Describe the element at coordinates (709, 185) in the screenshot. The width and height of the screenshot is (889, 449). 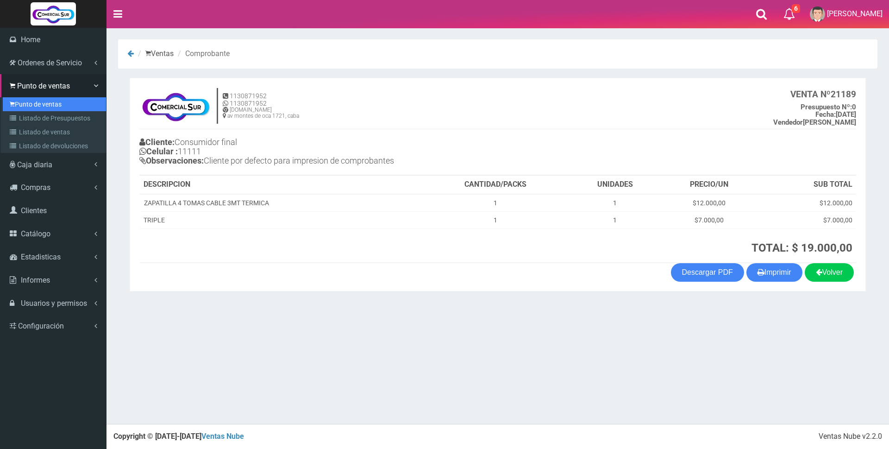
I see `th: PRECIO/UN` at that location.